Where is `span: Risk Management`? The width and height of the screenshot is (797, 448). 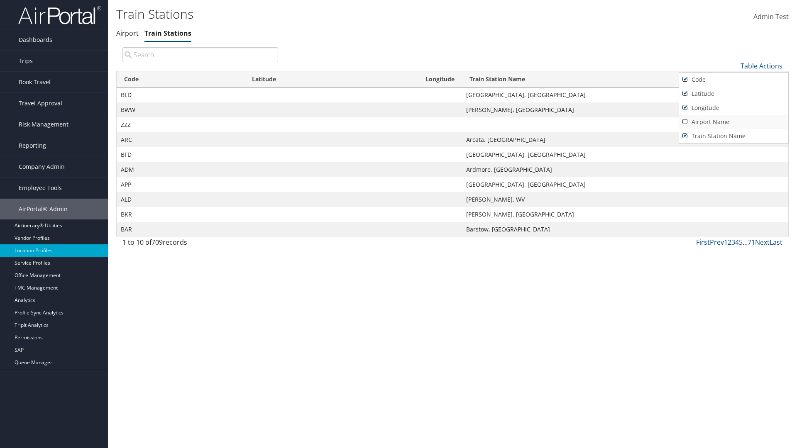 span: Risk Management is located at coordinates (44, 124).